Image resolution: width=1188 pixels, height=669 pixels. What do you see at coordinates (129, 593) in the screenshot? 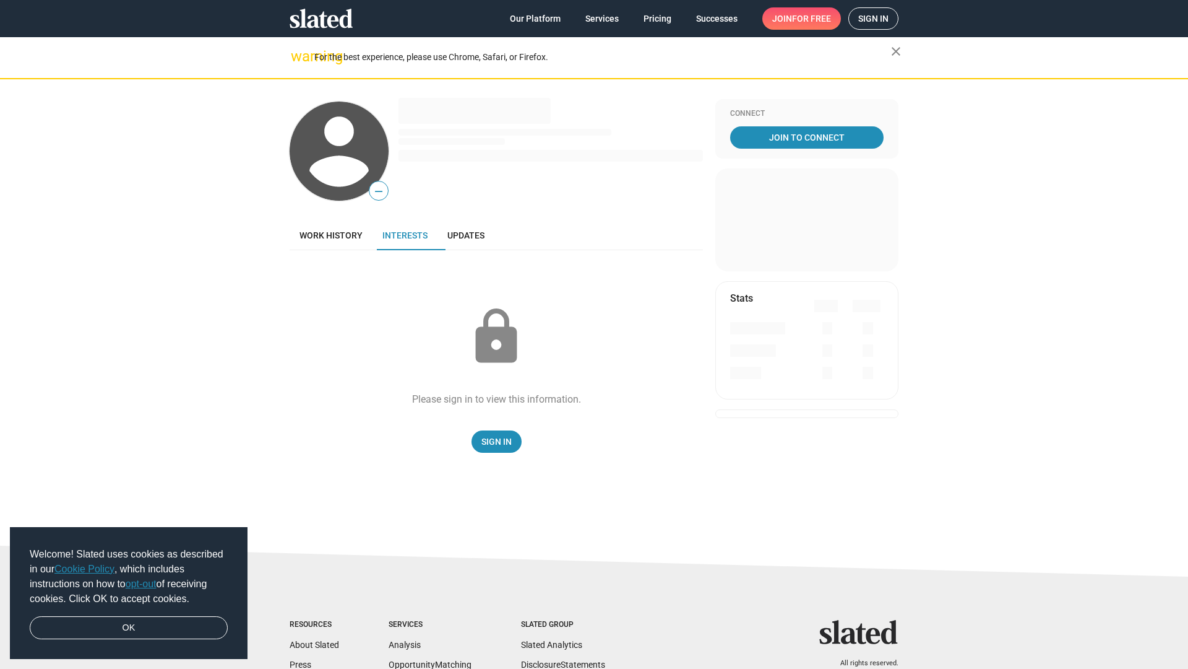
I see `div: cookieconsent` at bounding box center [129, 593].